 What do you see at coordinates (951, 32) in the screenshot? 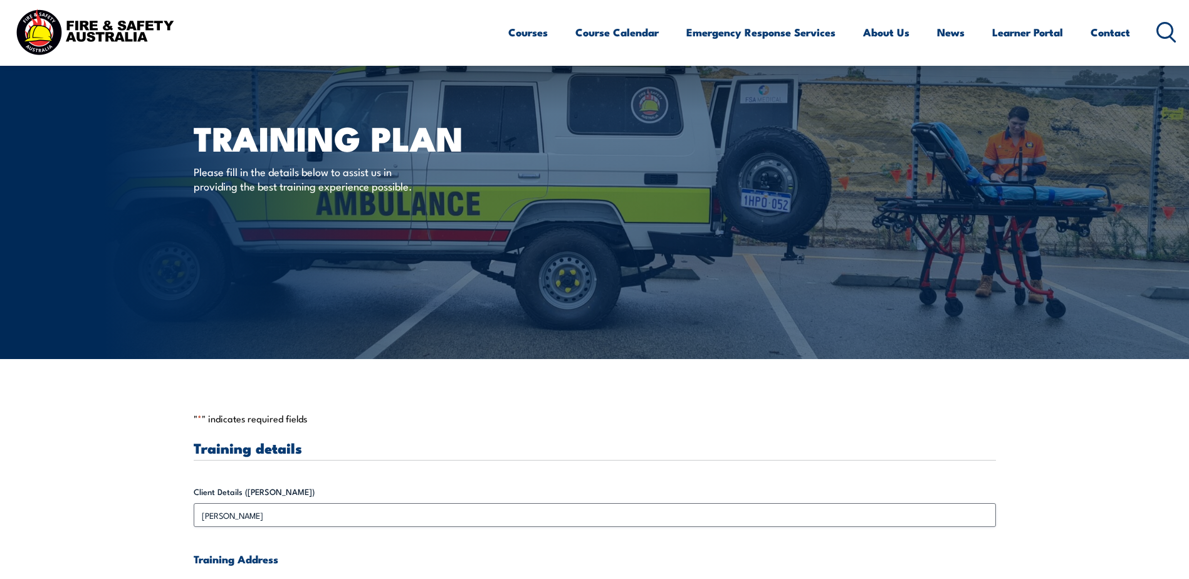
I see `a: News` at bounding box center [951, 32].